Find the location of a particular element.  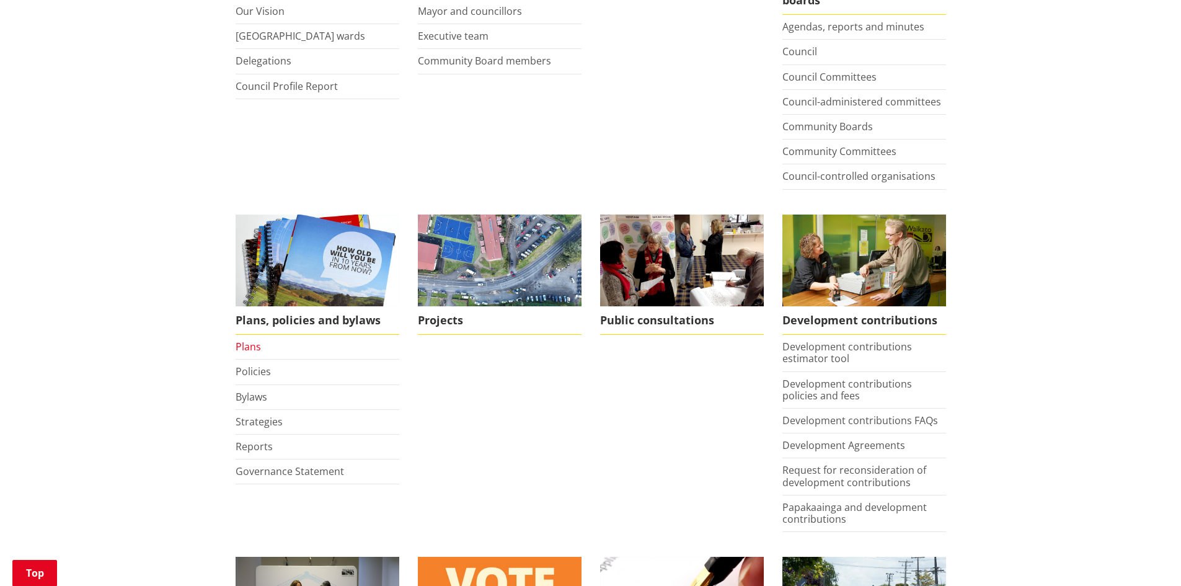

img: Long Term Plan is located at coordinates (318, 260).